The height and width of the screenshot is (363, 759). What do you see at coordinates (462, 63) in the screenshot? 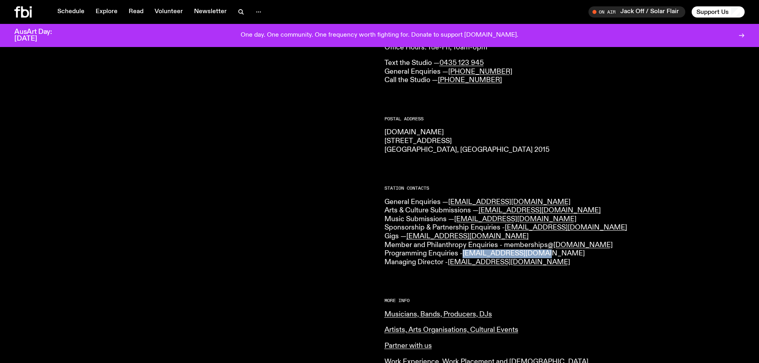
I see `a: 0435 123 945` at bounding box center [462, 63].